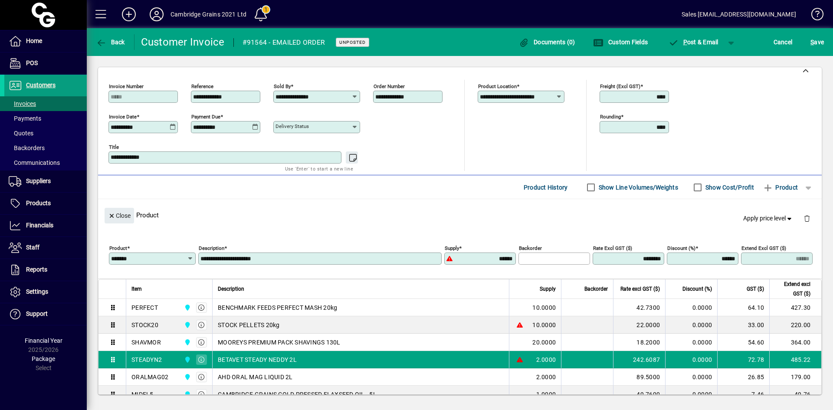 The height and width of the screenshot is (410, 833). I want to click on span: Item, so click(137, 289).